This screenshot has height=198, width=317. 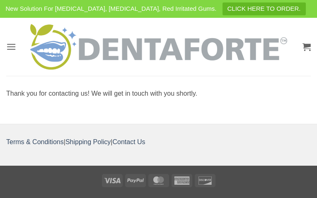 I want to click on img: DENTAFORTE™, so click(x=159, y=47).